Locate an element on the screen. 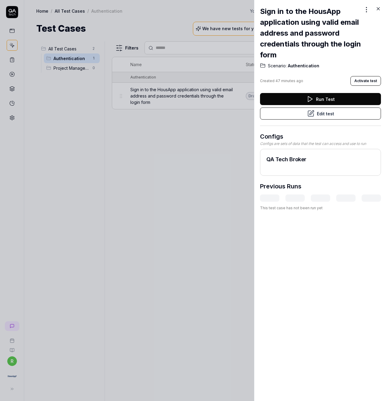 This screenshot has width=387, height=401. button: Run Test is located at coordinates (320, 99).